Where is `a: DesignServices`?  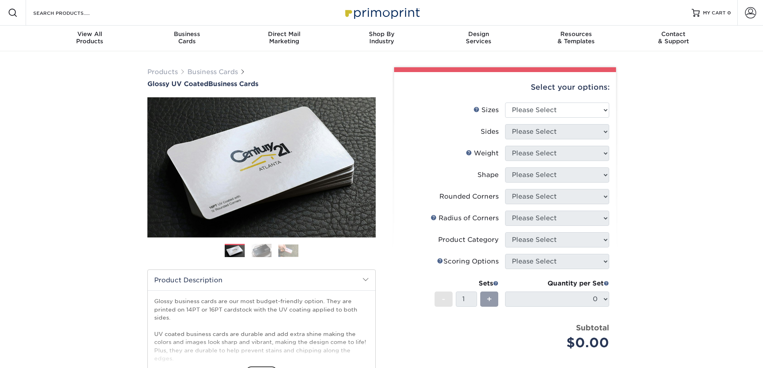
a: DesignServices is located at coordinates (479, 38).